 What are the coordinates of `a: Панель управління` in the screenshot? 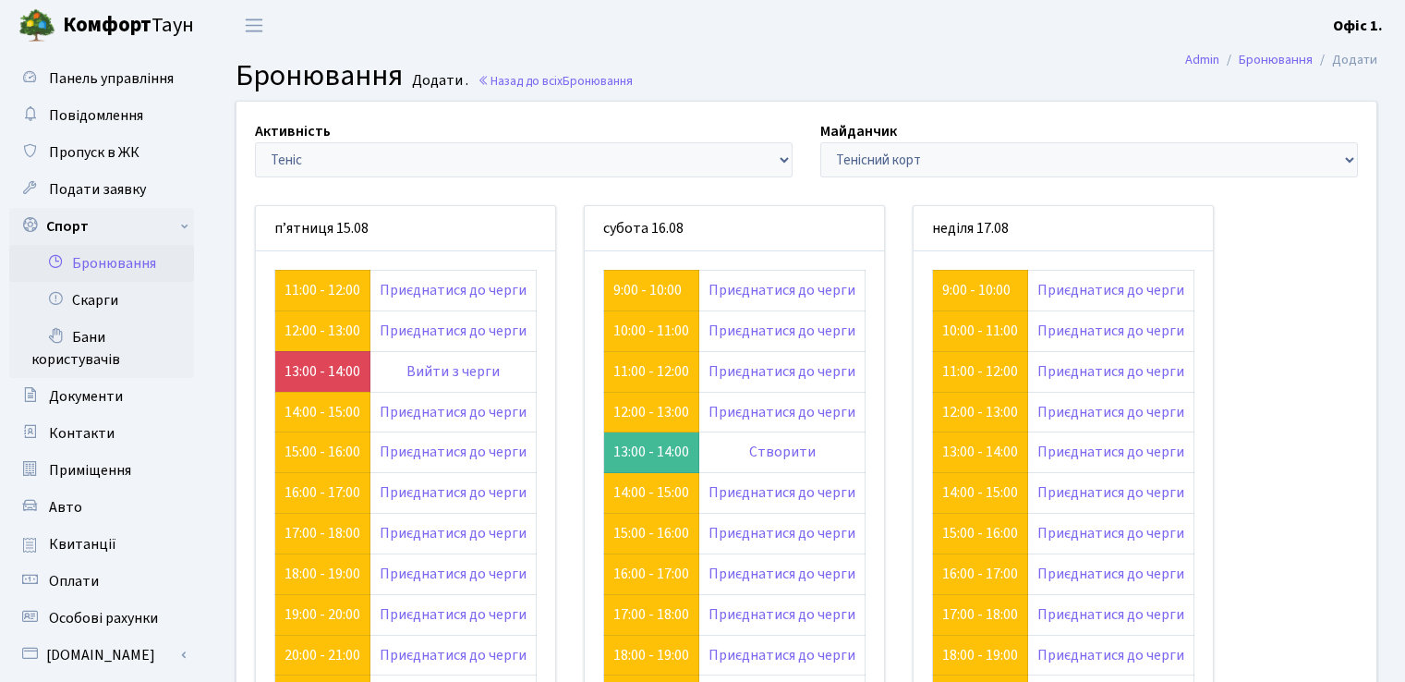 It's located at (102, 79).